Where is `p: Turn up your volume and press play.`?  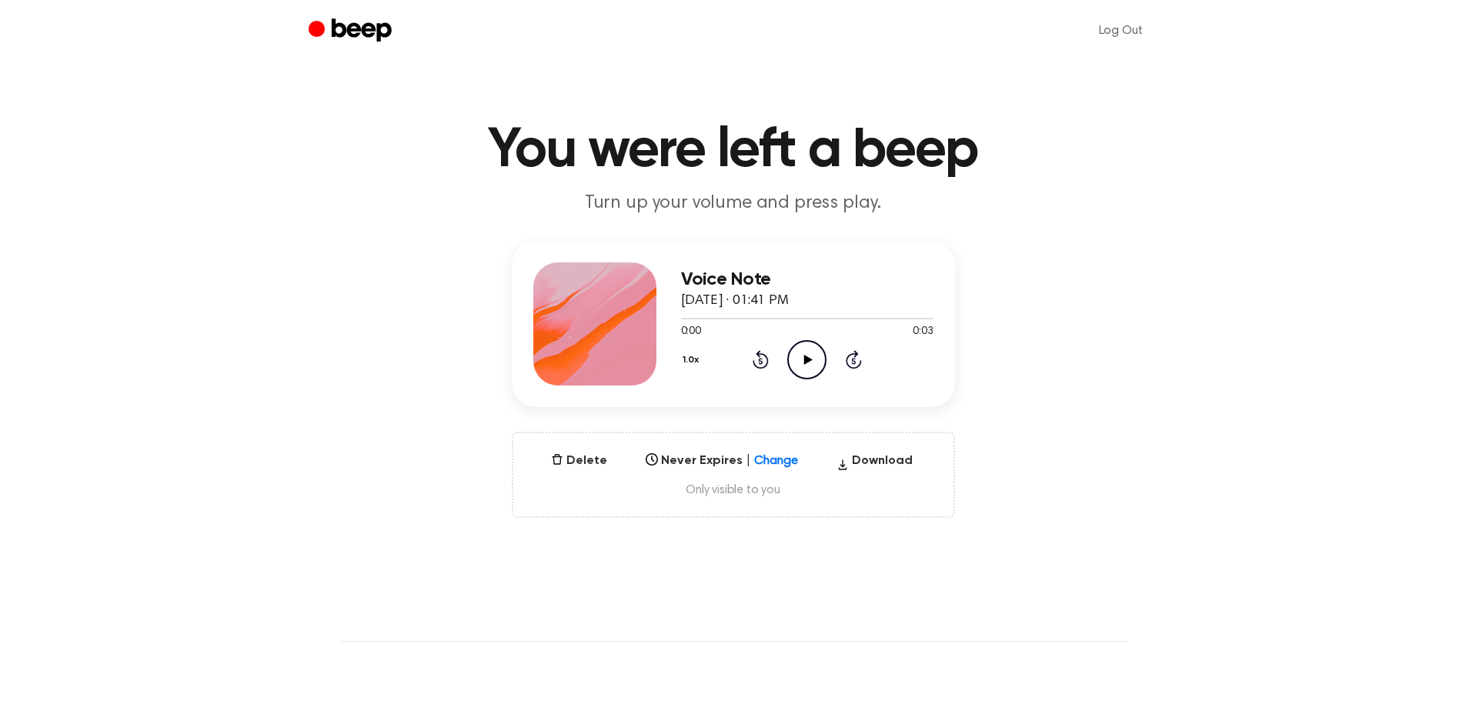
p: Turn up your volume and press play. is located at coordinates (733, 203).